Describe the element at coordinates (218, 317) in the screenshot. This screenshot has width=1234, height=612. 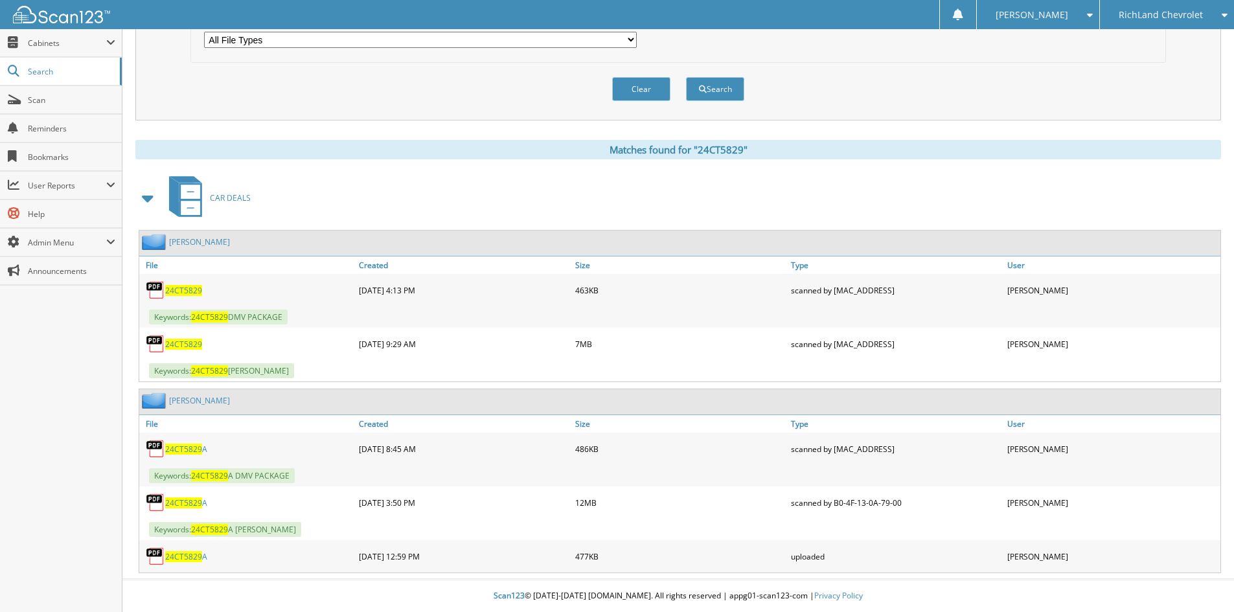
I see `span: Keywords: DMV PACKAGE` at that location.